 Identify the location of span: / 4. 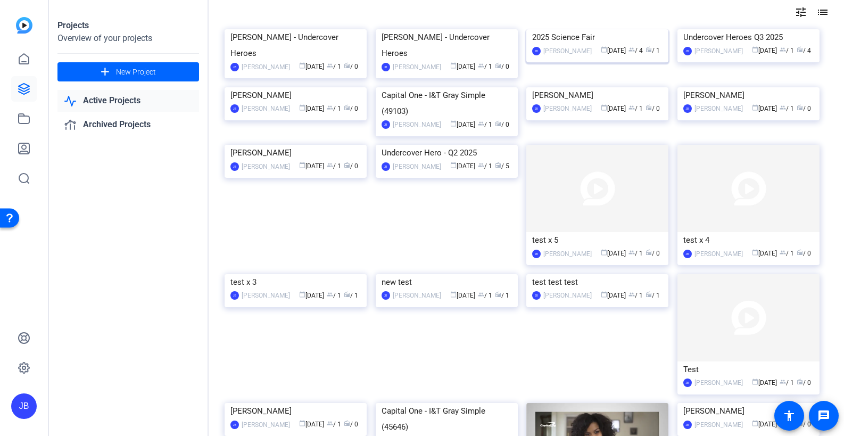
(636, 51).